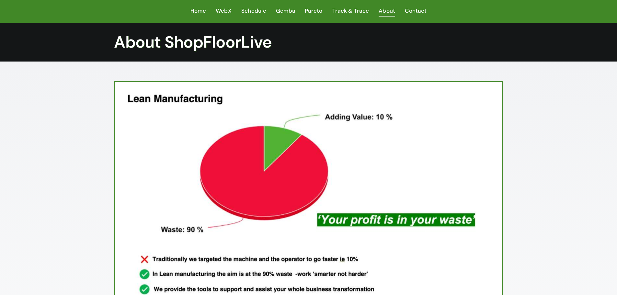 The height and width of the screenshot is (295, 617). I want to click on span: Home, so click(198, 11).